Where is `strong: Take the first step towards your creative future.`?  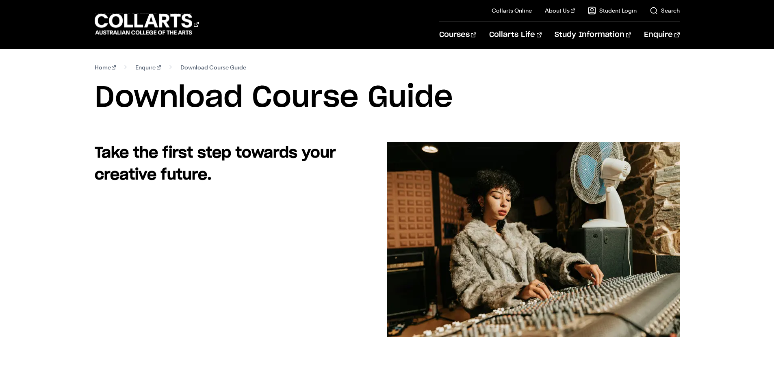
strong: Take the first step towards your creative future. is located at coordinates (215, 164).